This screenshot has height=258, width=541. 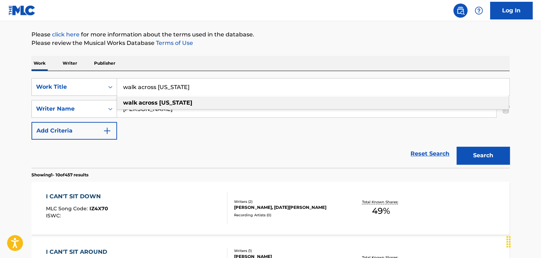 I want to click on a: Log In, so click(x=511, y=11).